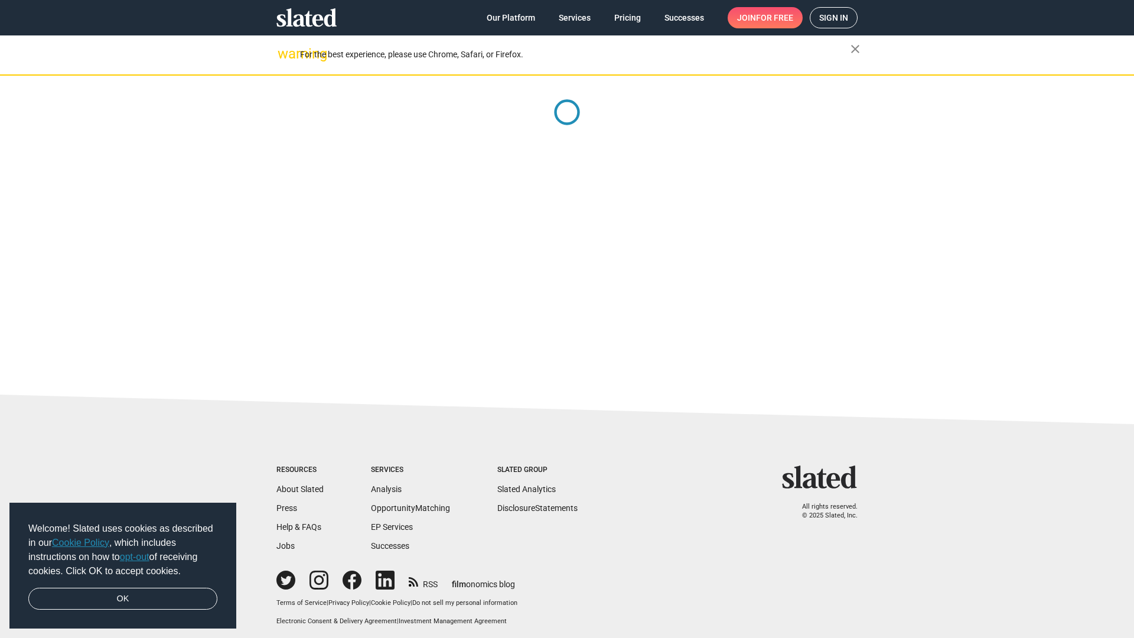  Describe the element at coordinates (423, 580) in the screenshot. I see `a: RSS` at that location.